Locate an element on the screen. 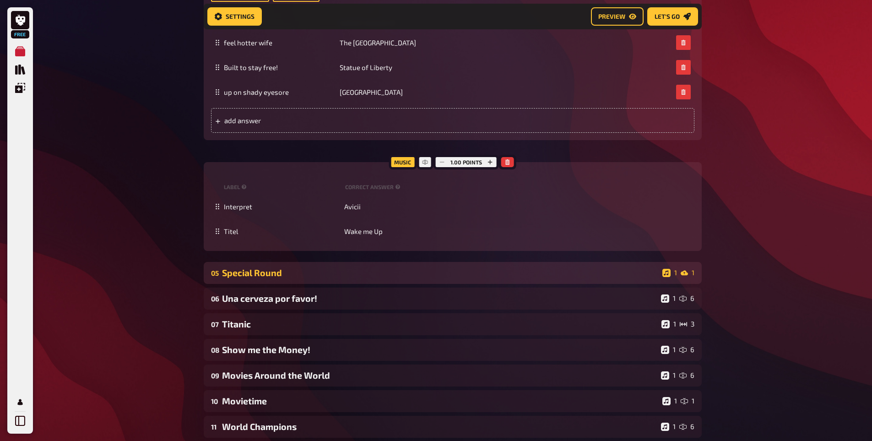  a: My Account is located at coordinates (20, 402).